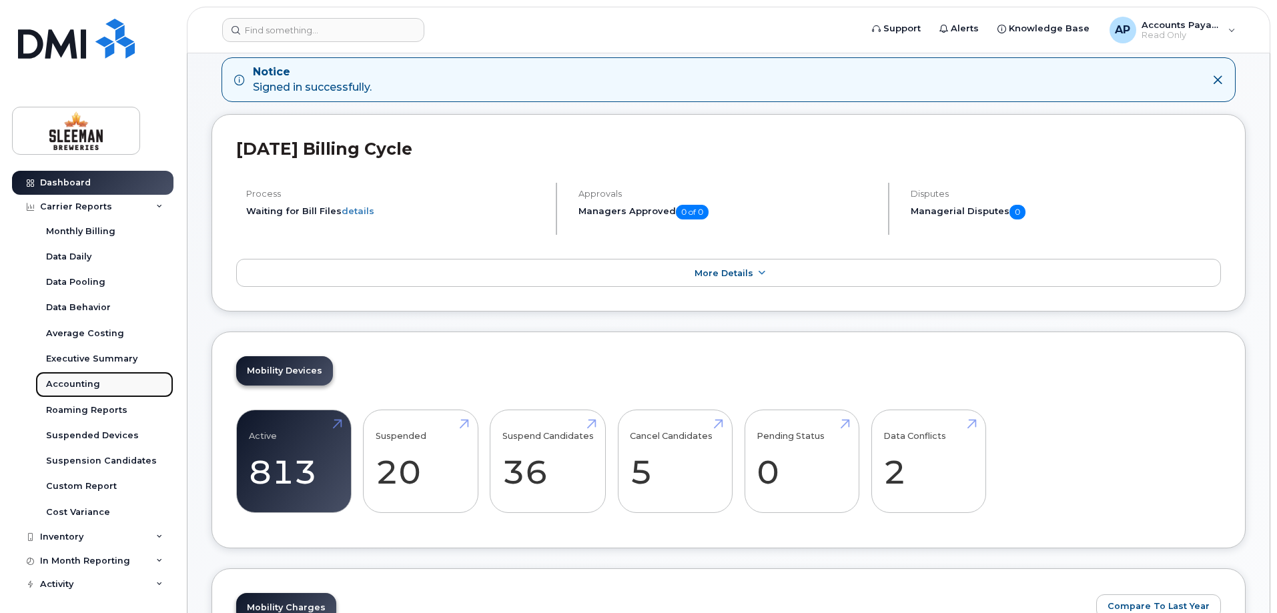 This screenshot has width=1277, height=613. What do you see at coordinates (1066, 212) in the screenshot?
I see `h5: Managerial Disputes` at bounding box center [1066, 212].